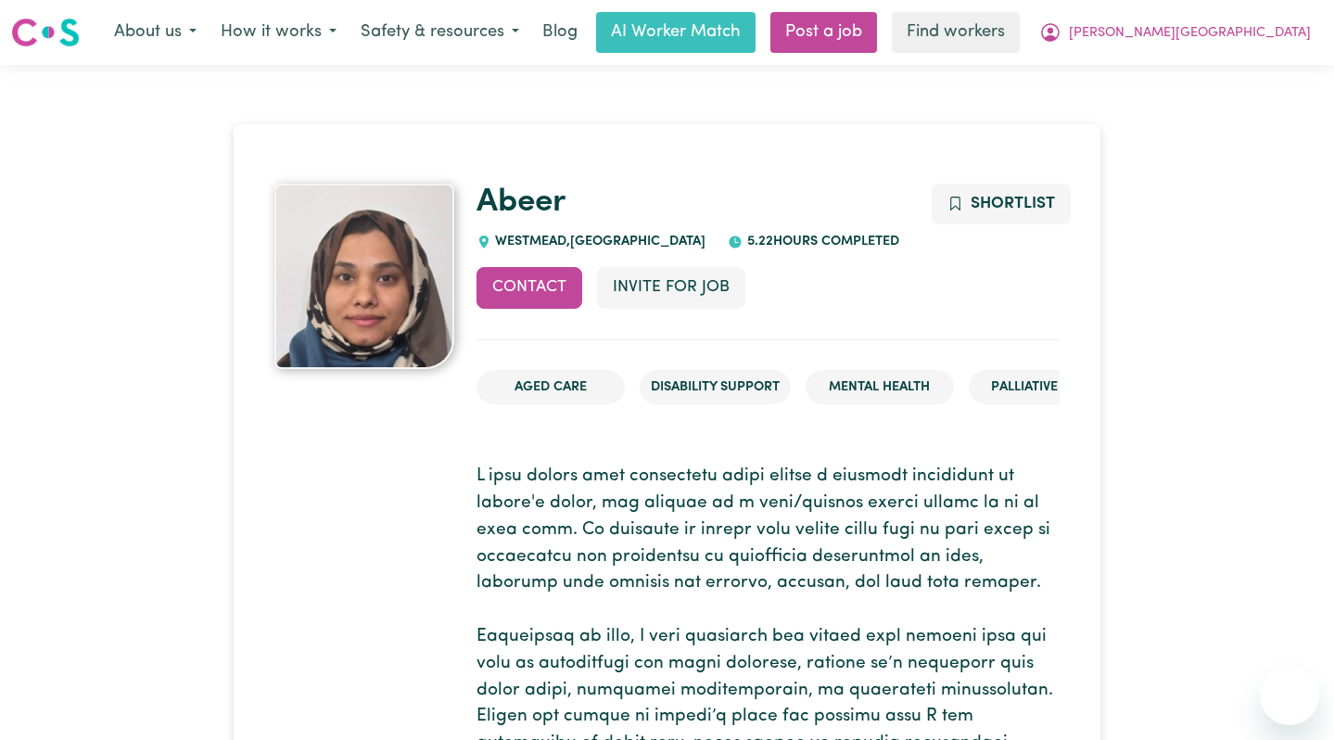  I want to click on a: Find workers, so click(955, 32).